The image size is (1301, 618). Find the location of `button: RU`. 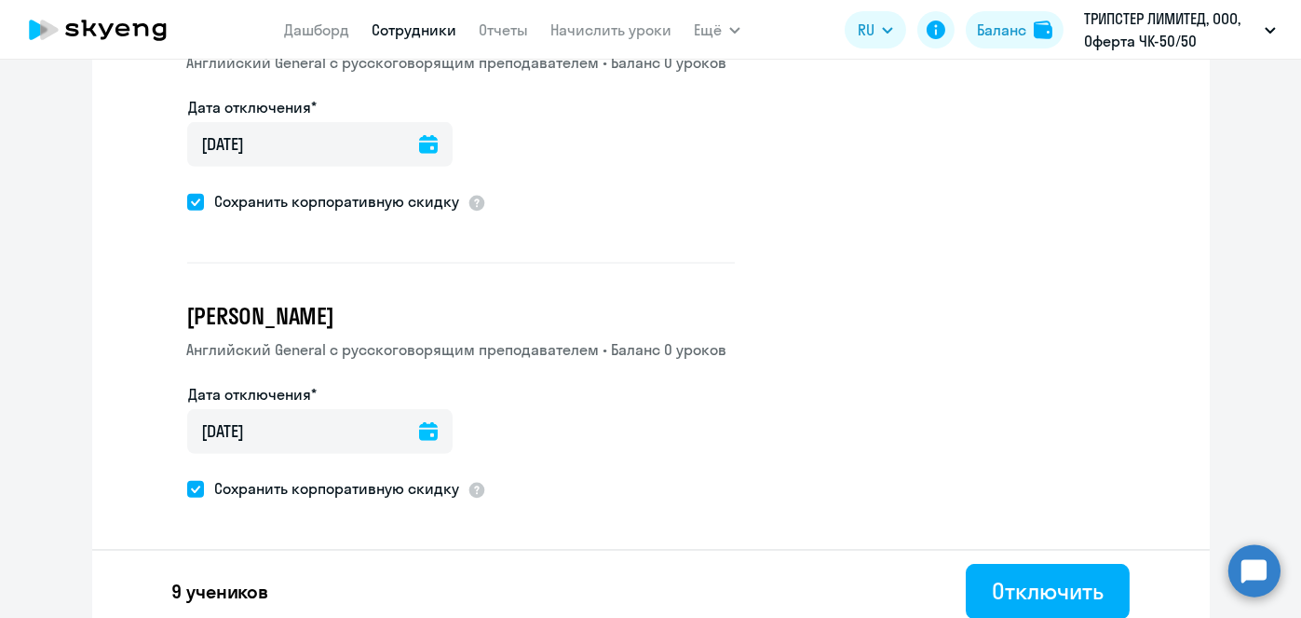

button: RU is located at coordinates (876, 30).